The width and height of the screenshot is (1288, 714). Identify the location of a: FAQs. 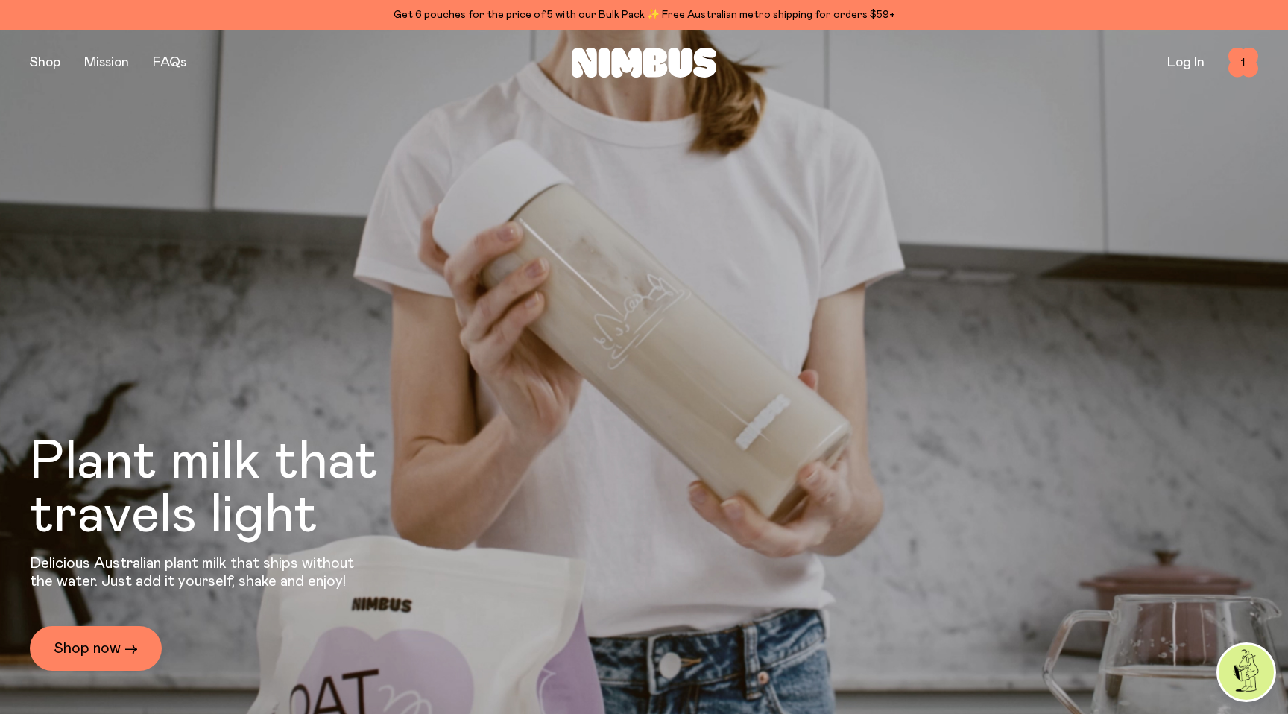
(169, 63).